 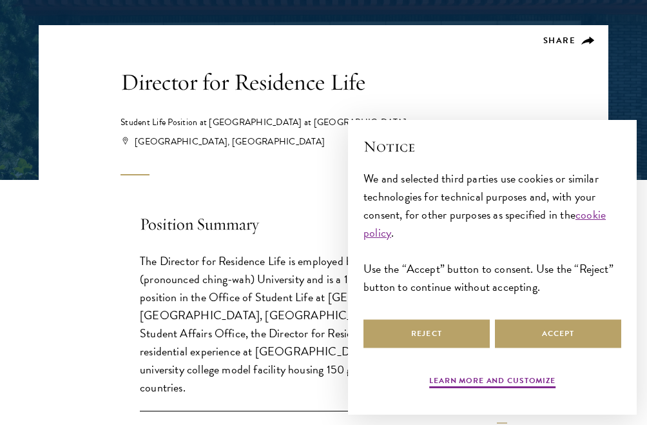 I want to click on div: We and selected third parties use cookies or similar technologies for technical purposes and, wit..., so click(x=492, y=233).